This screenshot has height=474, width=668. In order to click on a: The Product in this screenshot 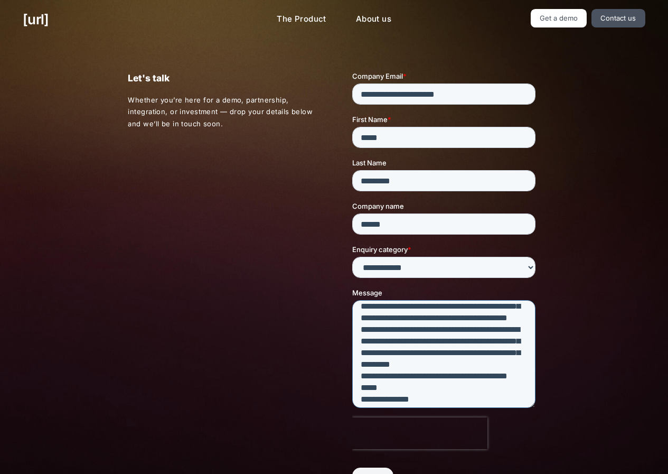, I will do `click(302, 19)`.